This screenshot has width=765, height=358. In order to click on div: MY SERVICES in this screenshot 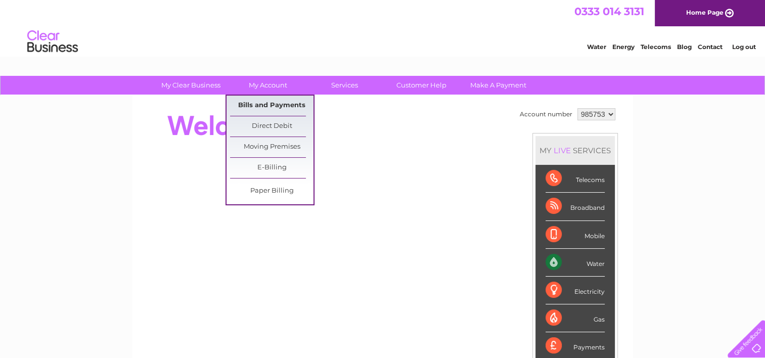, I will do `click(575, 150)`.